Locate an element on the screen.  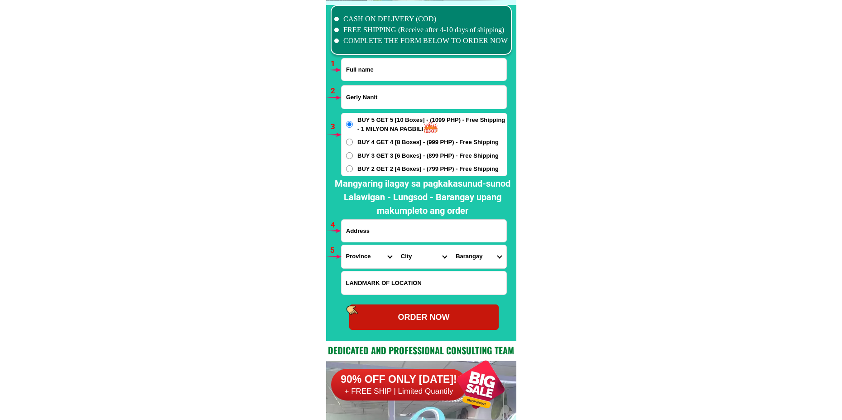
li: FREE SHIPPING (Receive after 4-10 days of shipping) is located at coordinates (421, 30).